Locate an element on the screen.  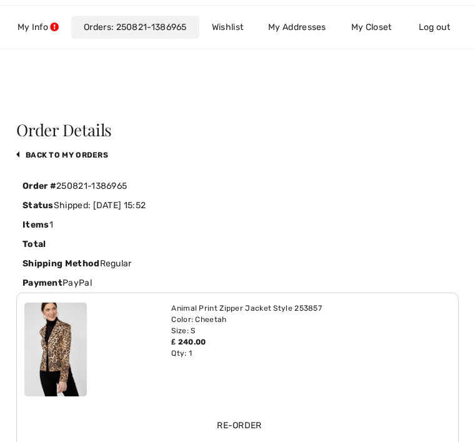
a: Orders is located at coordinates (135, 27).